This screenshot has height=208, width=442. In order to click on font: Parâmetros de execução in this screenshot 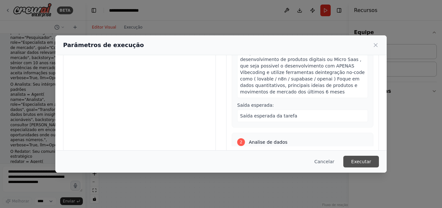, I will do `click(104, 45)`.